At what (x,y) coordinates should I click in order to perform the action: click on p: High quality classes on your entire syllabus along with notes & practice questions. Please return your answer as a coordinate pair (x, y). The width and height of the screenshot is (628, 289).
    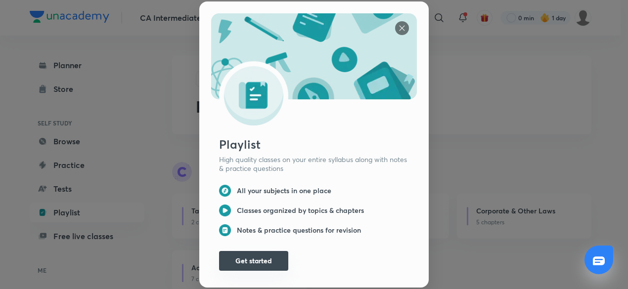
    Looking at the image, I should click on (314, 164).